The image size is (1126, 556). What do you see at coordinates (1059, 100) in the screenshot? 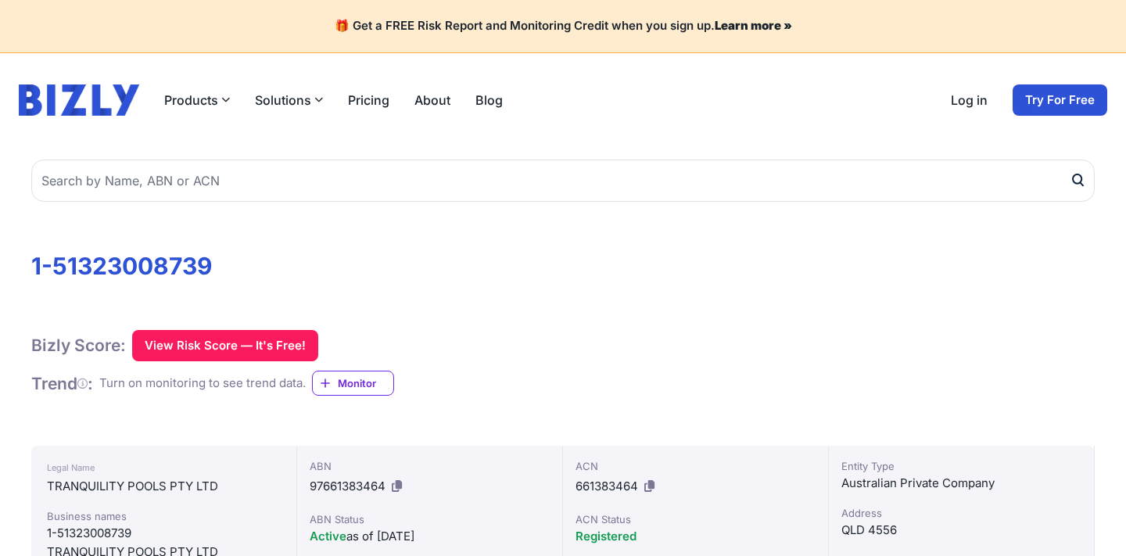
I see `a: Try For Free` at bounding box center [1059, 100].